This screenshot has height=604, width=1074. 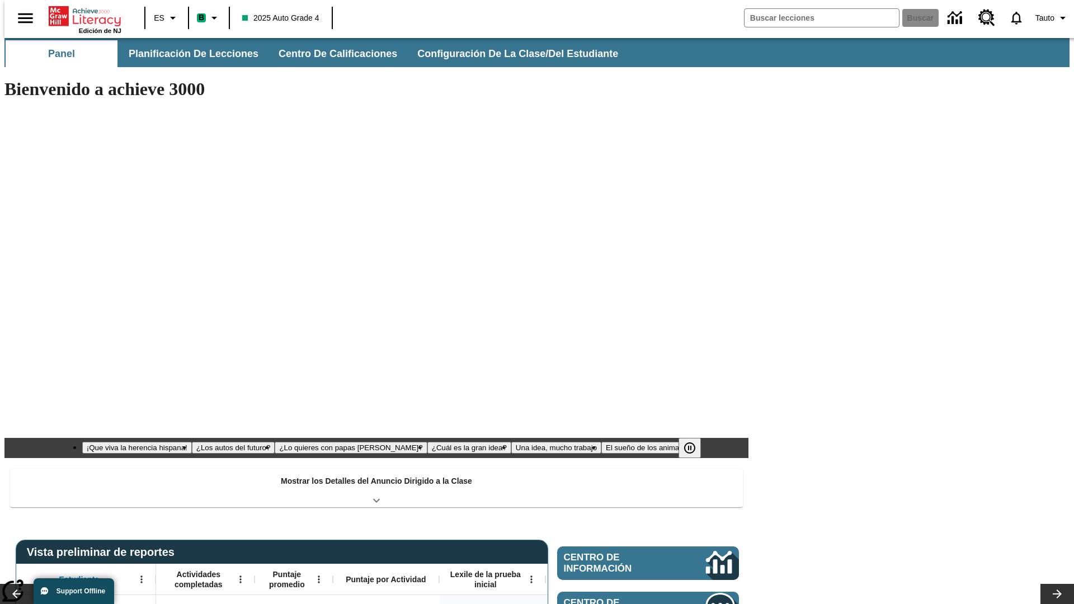 What do you see at coordinates (287, 580) in the screenshot?
I see `span: Puntaje promedio` at bounding box center [287, 580].